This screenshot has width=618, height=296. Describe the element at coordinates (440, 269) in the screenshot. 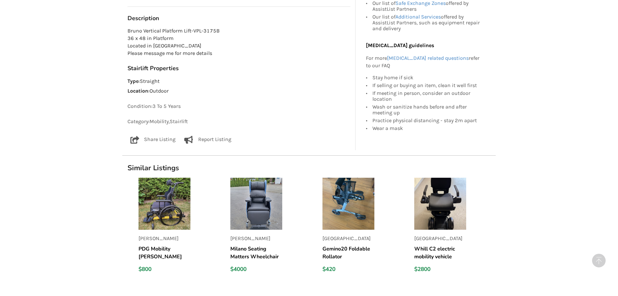

I see `div: $2800` at that location.